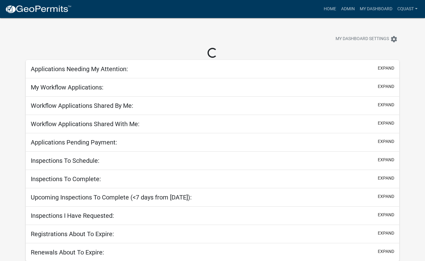  Describe the element at coordinates (407, 9) in the screenshot. I see `a: cquast` at that location.